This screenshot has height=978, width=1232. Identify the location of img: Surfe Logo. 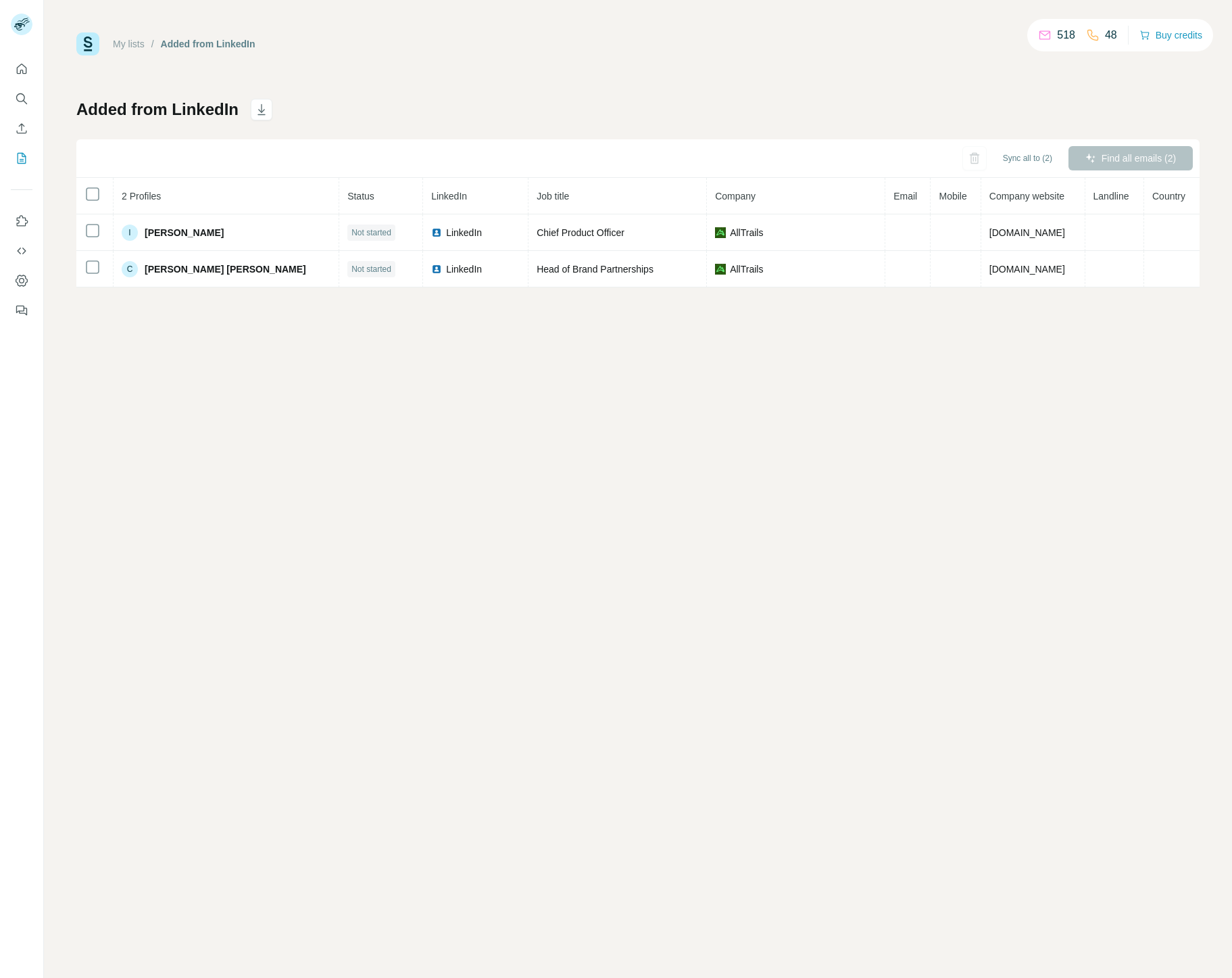
(88, 44).